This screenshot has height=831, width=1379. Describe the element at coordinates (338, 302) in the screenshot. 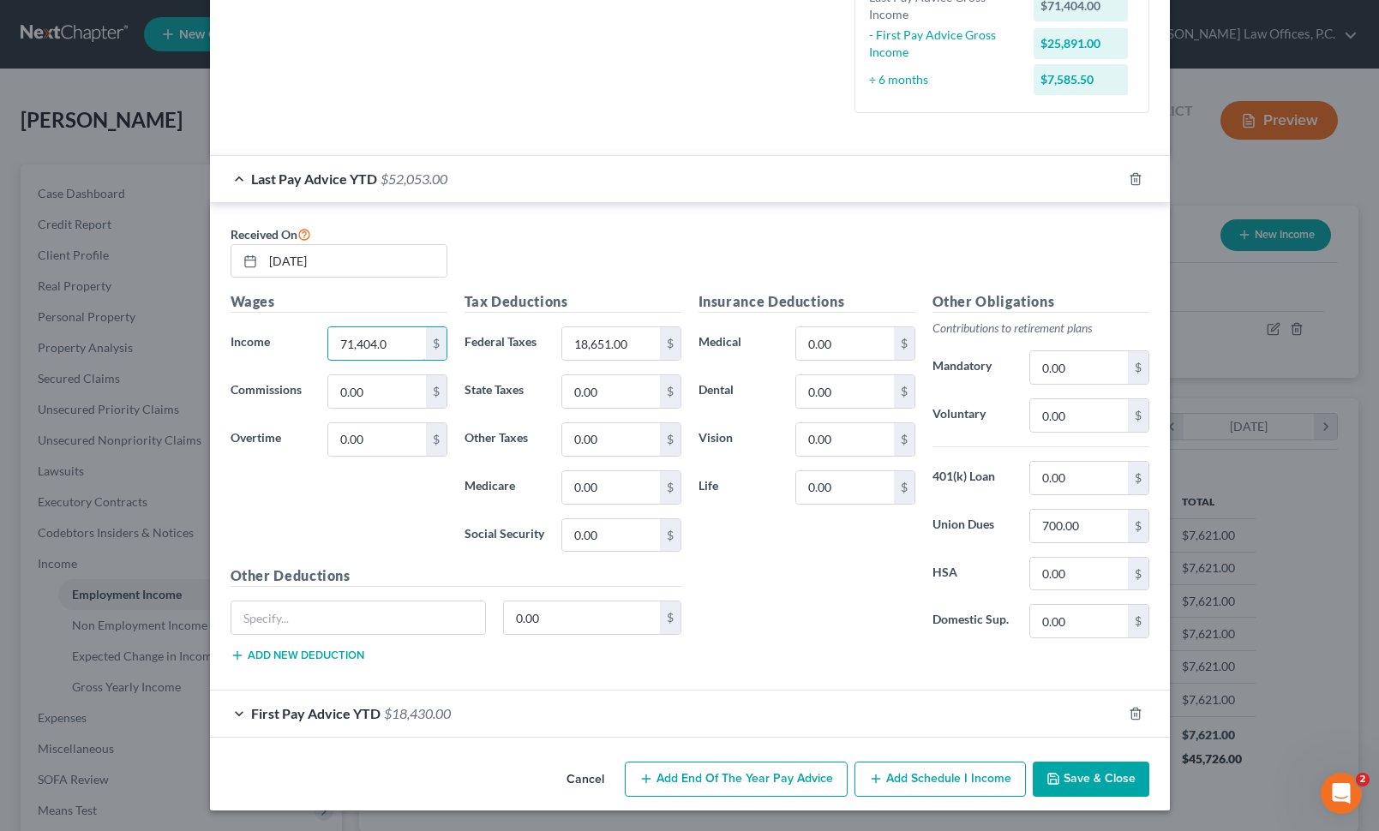

I see `h5: Wages` at that location.